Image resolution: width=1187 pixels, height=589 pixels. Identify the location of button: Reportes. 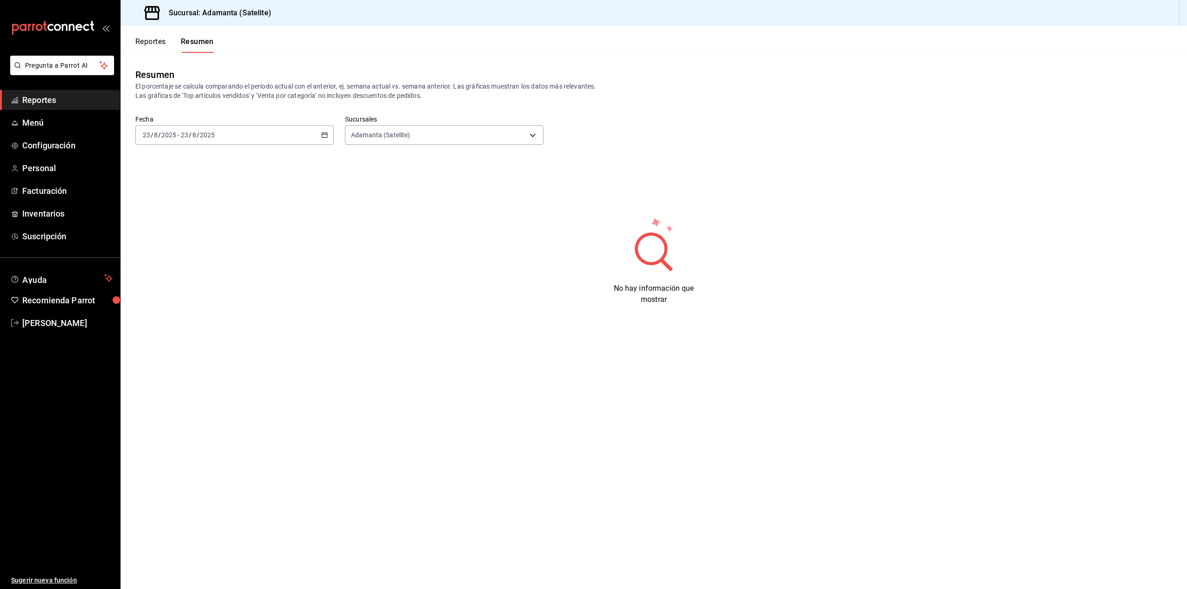
(151, 45).